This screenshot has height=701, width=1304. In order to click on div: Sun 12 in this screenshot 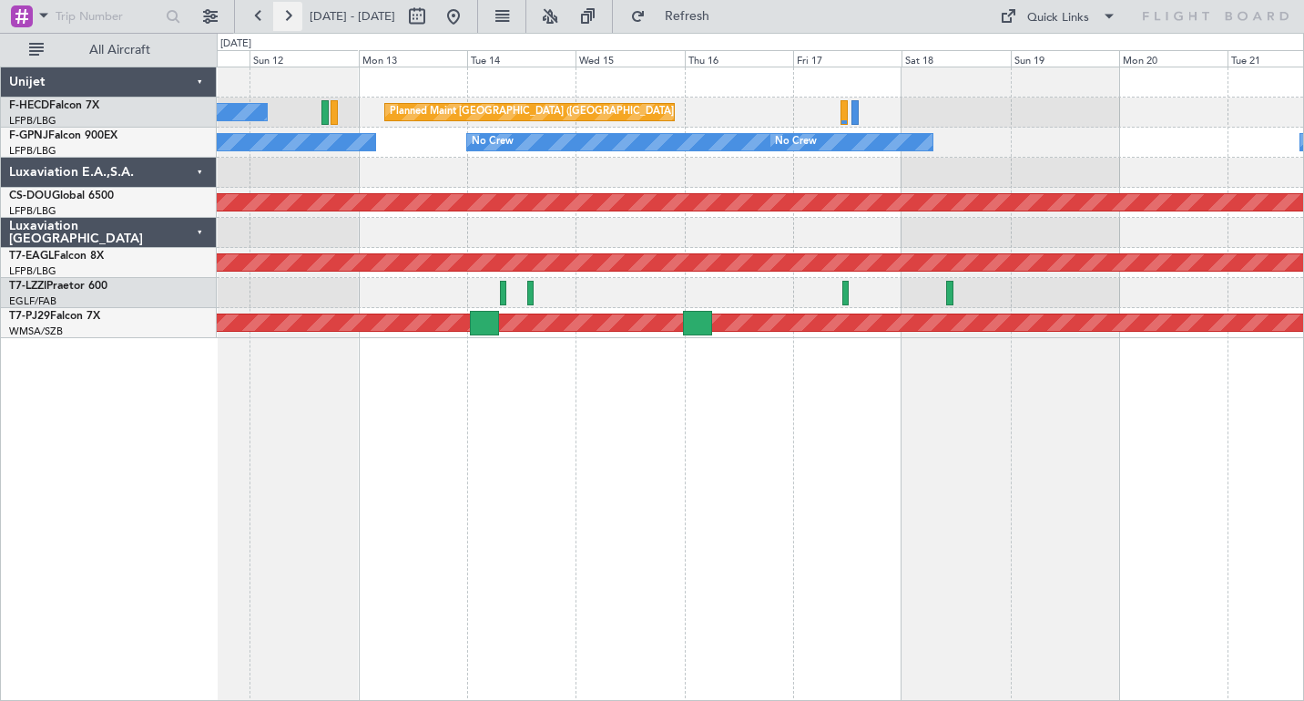, I will do `click(303, 58)`.